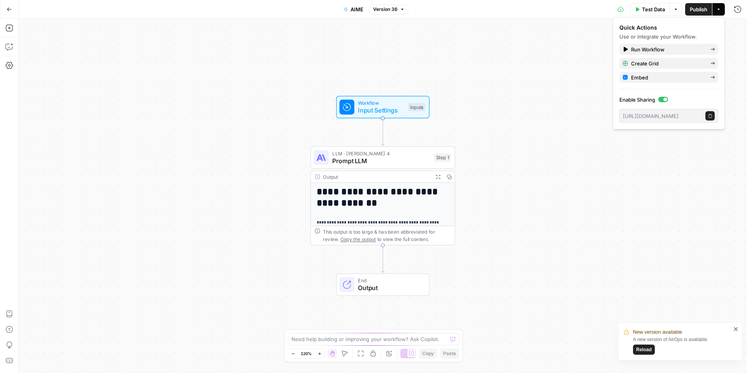 The height and width of the screenshot is (373, 747). What do you see at coordinates (644, 349) in the screenshot?
I see `button: Reload` at bounding box center [644, 349].